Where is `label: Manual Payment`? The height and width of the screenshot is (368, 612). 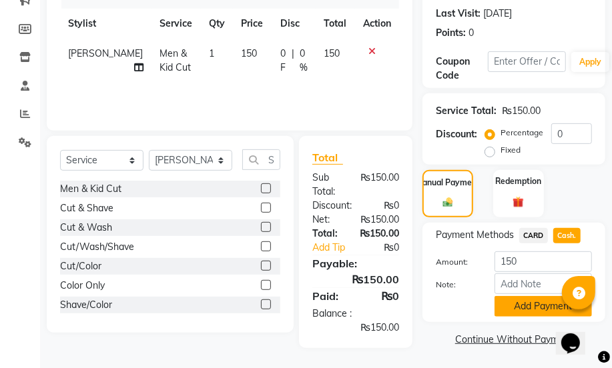 label: Manual Payment is located at coordinates (448, 183).